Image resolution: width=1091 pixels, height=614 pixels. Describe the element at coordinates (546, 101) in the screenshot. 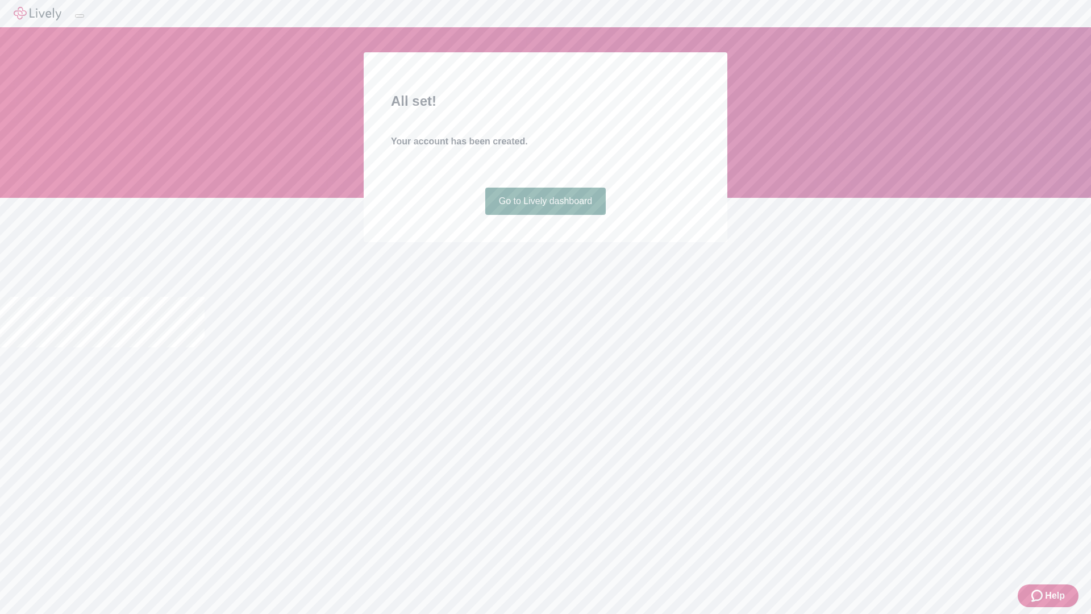

I see `h2: All set!` at that location.